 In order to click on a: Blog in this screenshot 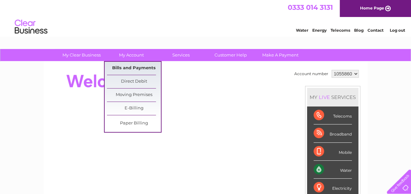, I will do `click(358, 30)`.